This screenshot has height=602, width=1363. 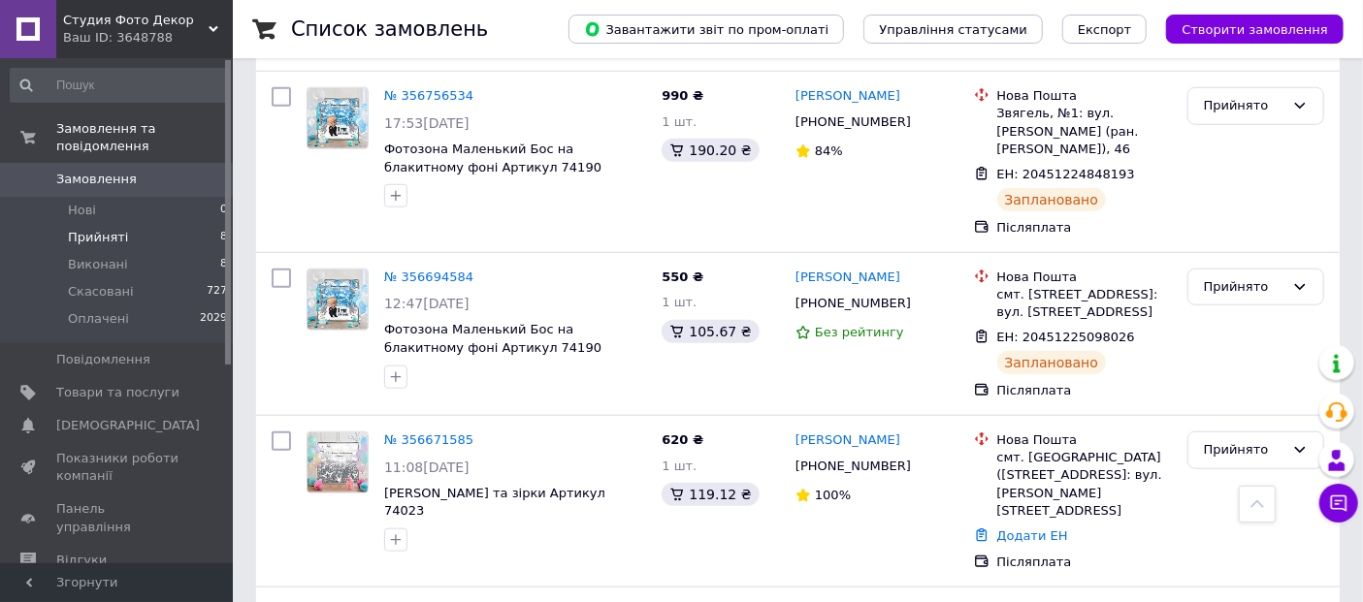 What do you see at coordinates (682, 276) in the screenshot?
I see `span: 550 ₴` at bounding box center [682, 276].